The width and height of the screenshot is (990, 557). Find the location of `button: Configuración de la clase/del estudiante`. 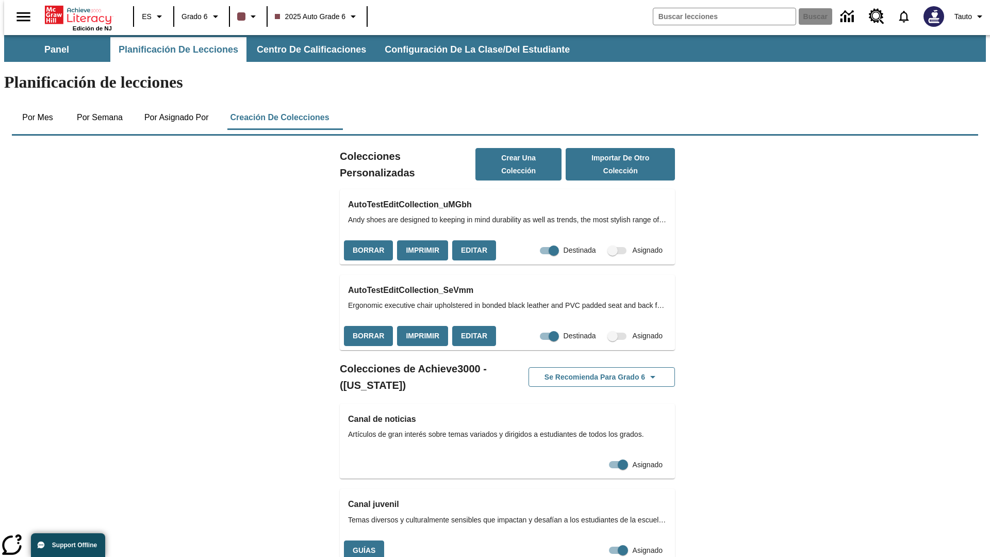

button: Configuración de la clase/del estudiante is located at coordinates (477, 50).